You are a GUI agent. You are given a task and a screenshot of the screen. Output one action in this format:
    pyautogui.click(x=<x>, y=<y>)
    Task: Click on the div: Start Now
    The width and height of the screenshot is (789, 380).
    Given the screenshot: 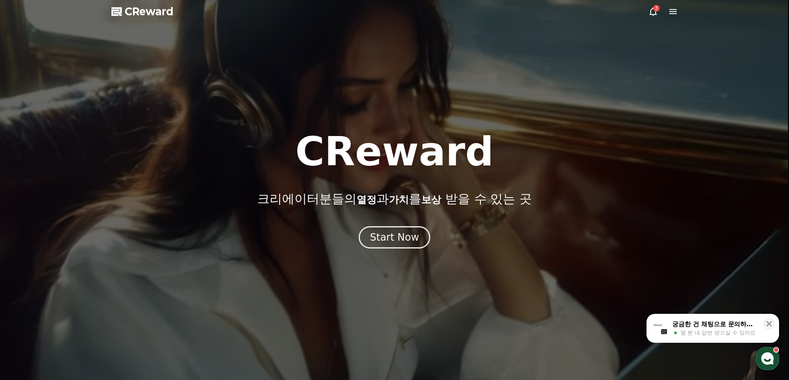 What is the action you would take?
    pyautogui.click(x=394, y=238)
    